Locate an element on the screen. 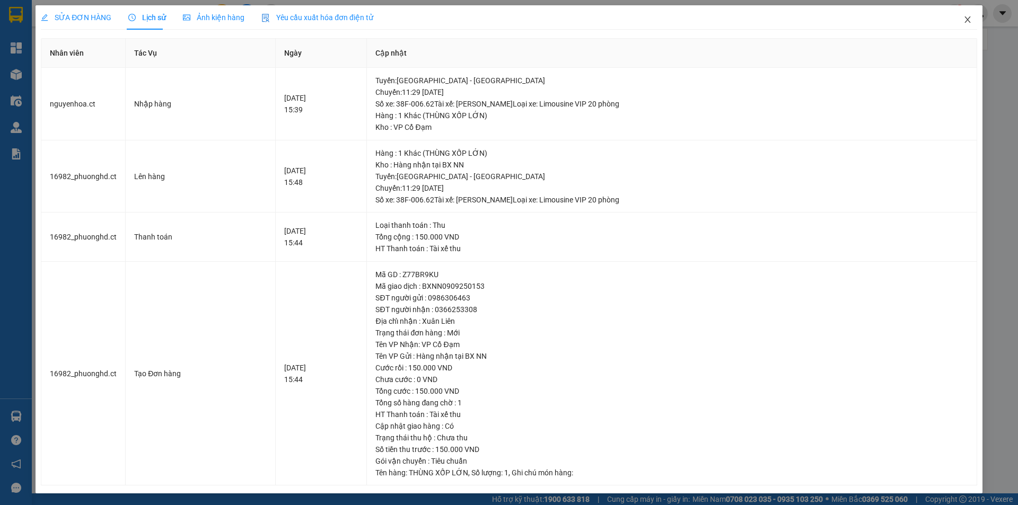 The width and height of the screenshot is (1018, 505). div: Loại thanh toán : Thu is located at coordinates (671, 225).